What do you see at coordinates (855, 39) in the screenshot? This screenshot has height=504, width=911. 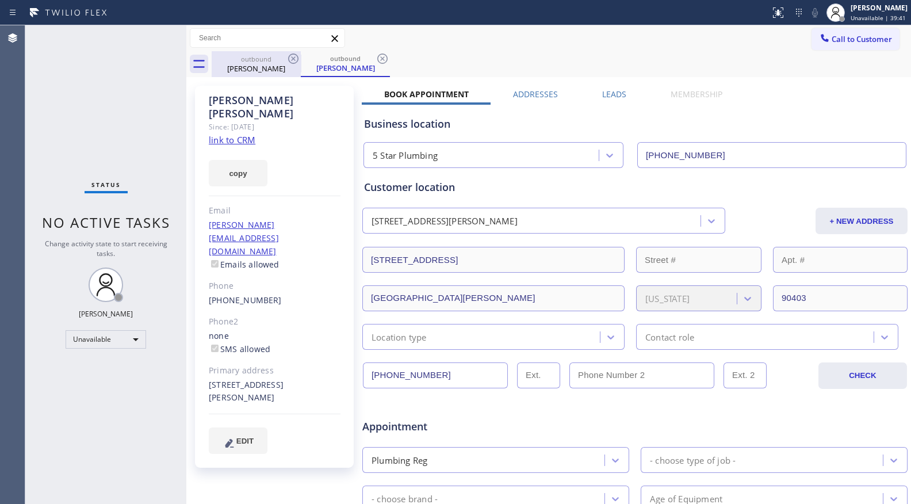 I see `button: Call to Customer` at bounding box center [855, 39].